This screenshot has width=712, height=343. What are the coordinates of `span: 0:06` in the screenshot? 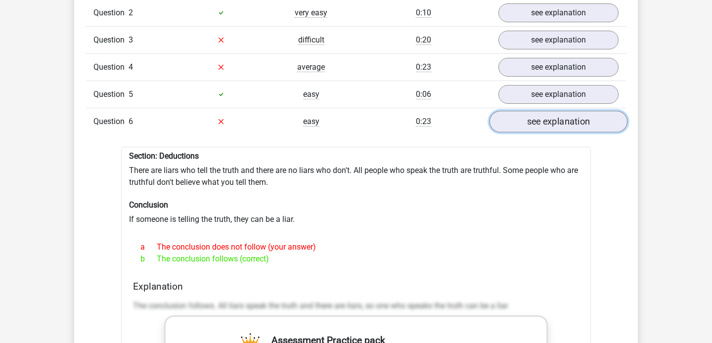 It's located at (423, 94).